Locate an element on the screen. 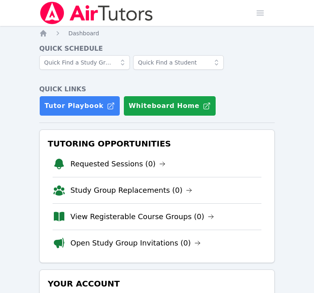  h3: Your Account is located at coordinates (157, 283).